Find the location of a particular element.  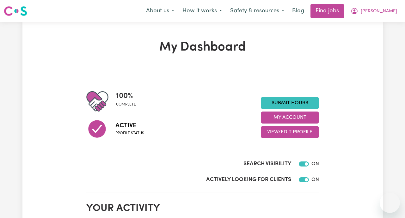

span: Profile status is located at coordinates (129, 133).